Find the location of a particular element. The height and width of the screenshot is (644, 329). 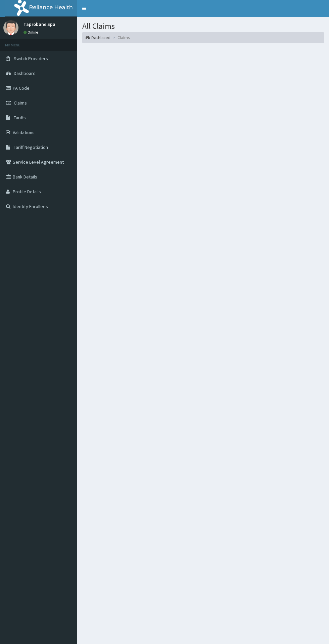

h1: All Claims is located at coordinates (203, 26).